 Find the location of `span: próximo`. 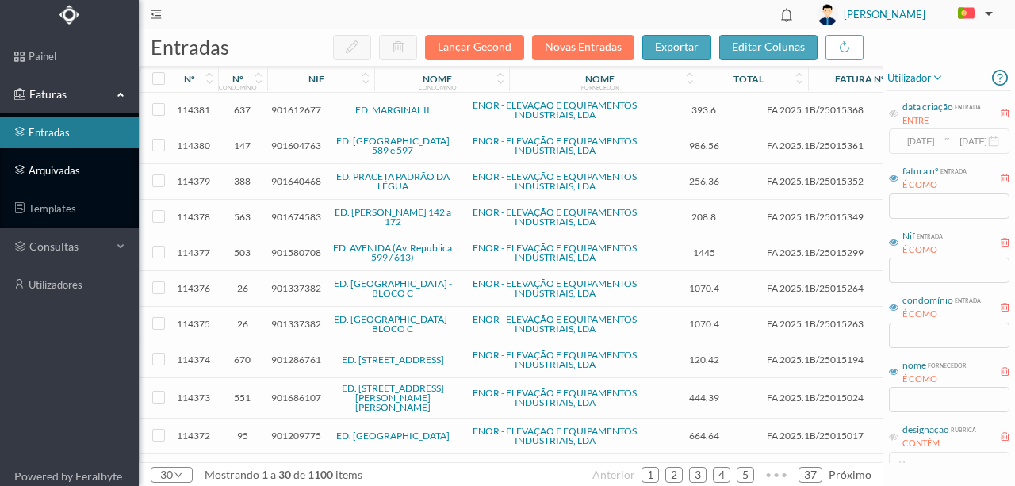

span: próximo is located at coordinates (850, 474).